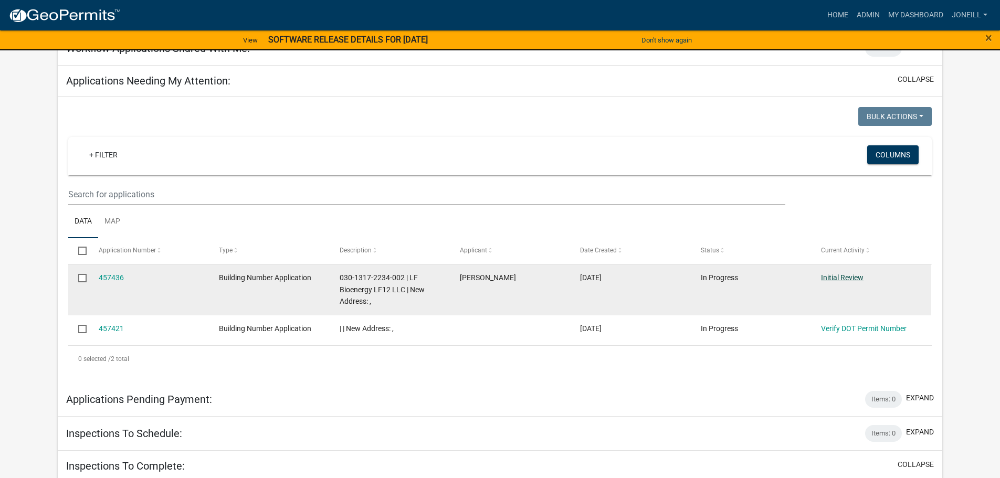  What do you see at coordinates (842, 250) in the screenshot?
I see `span: Current Activity` at bounding box center [842, 250].